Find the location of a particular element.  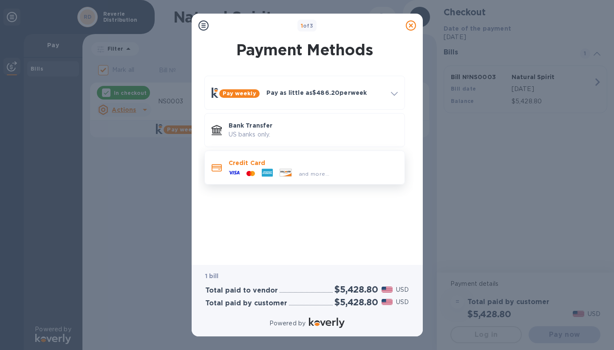

p: Credit Card is located at coordinates (313, 163).